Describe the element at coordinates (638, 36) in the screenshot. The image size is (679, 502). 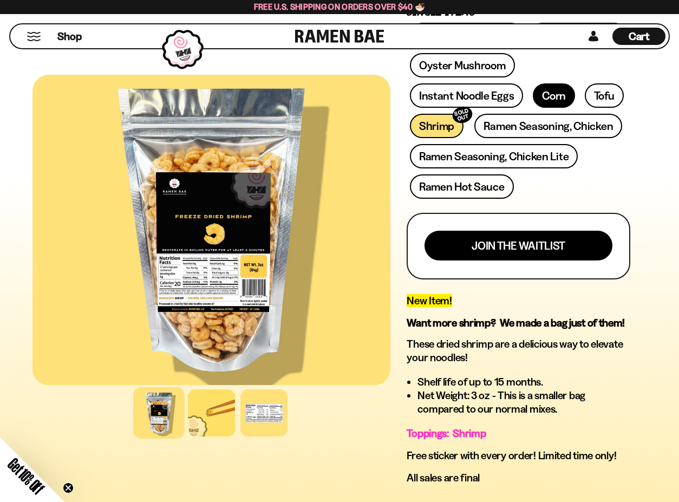
I see `span: Cart` at that location.